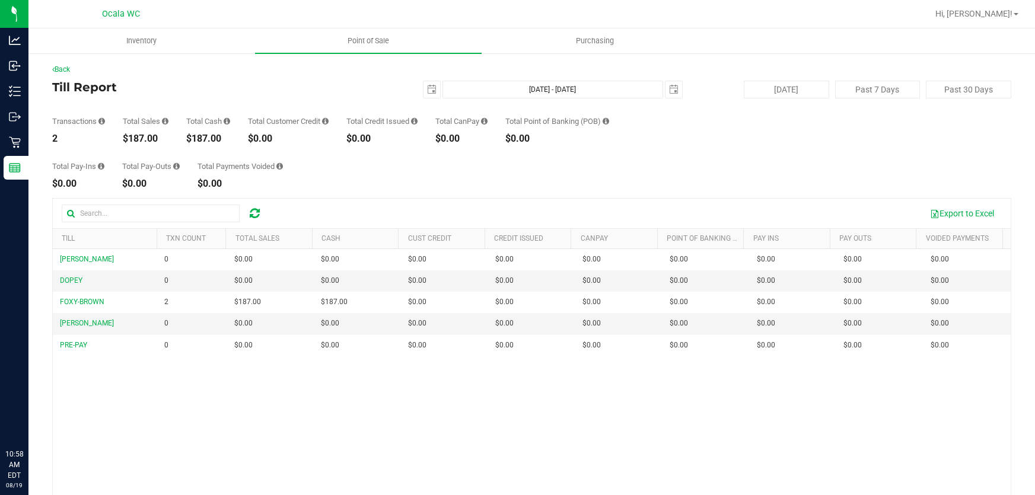 The height and width of the screenshot is (495, 1035). Describe the element at coordinates (78, 121) in the screenshot. I see `div: Transactions` at that location.